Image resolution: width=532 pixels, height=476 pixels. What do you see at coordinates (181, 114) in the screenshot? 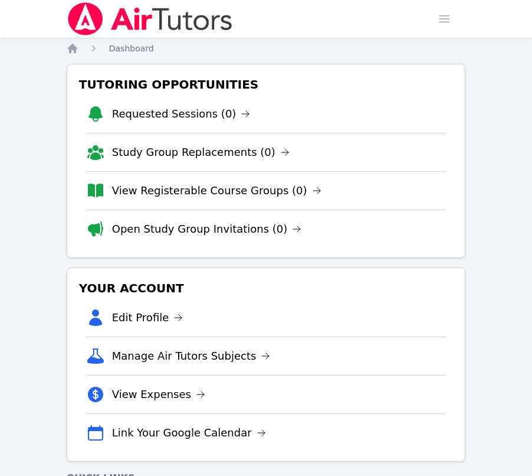
I see `a: Requested Sessions (0)` at bounding box center [181, 114].